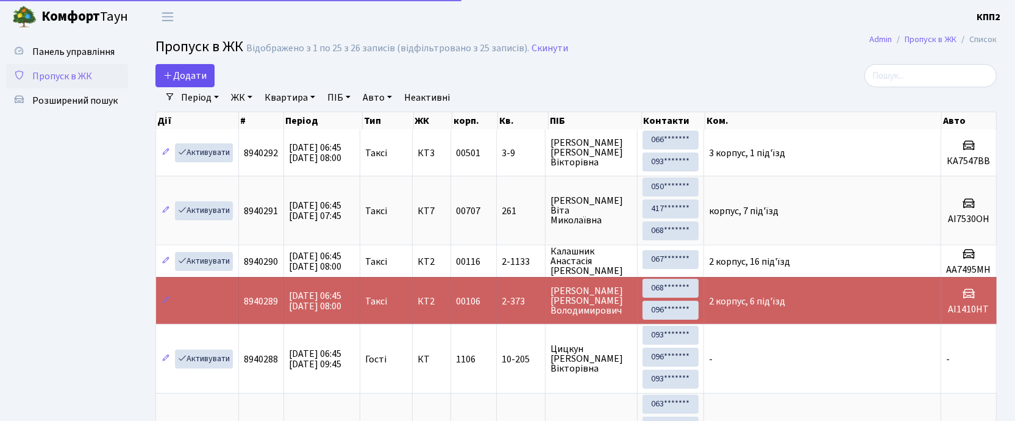 This screenshot has height=421, width=1015. Describe the element at coordinates (475, 121) in the screenshot. I see `th: корп.` at that location.